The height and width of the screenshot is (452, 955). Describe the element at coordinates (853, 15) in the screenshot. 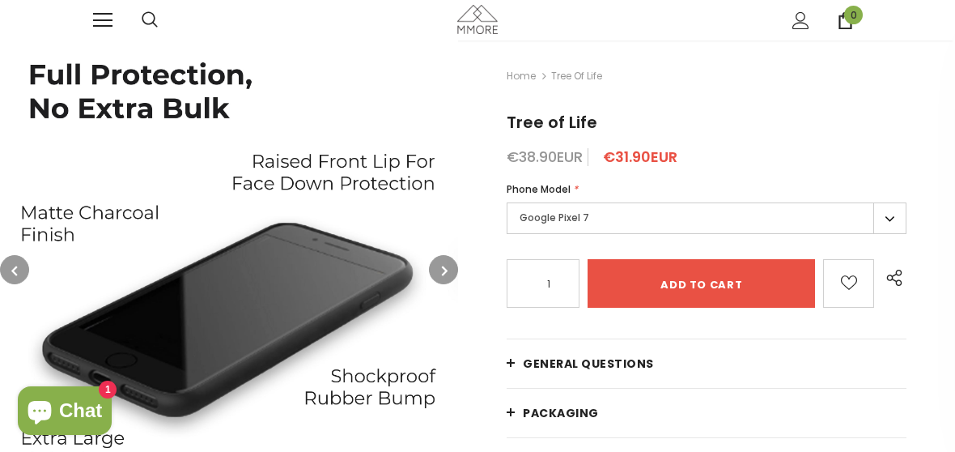

I see `span: 0` at that location.